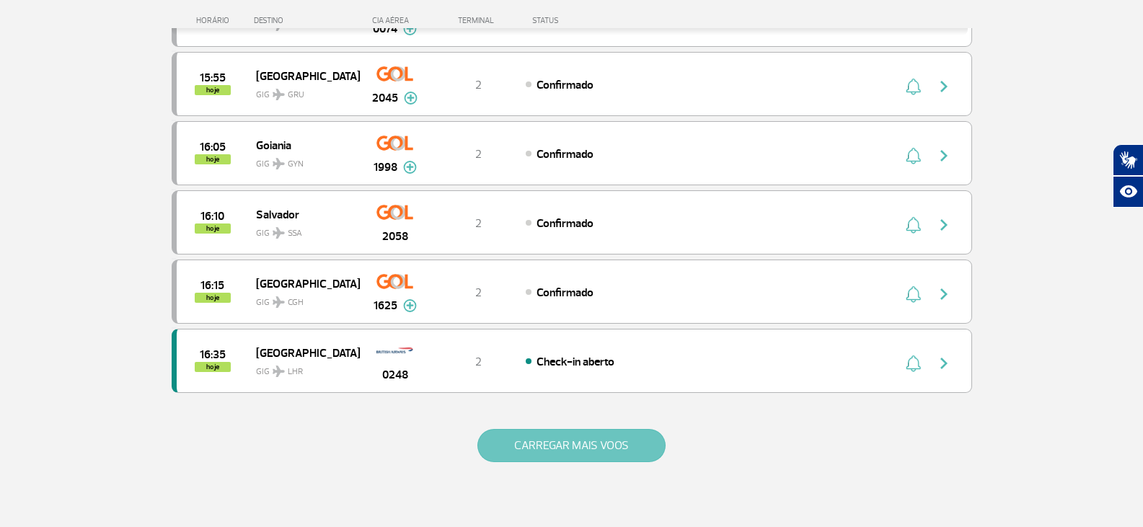 Image resolution: width=1143 pixels, height=527 pixels. I want to click on div: DESTINO, so click(306, 20).